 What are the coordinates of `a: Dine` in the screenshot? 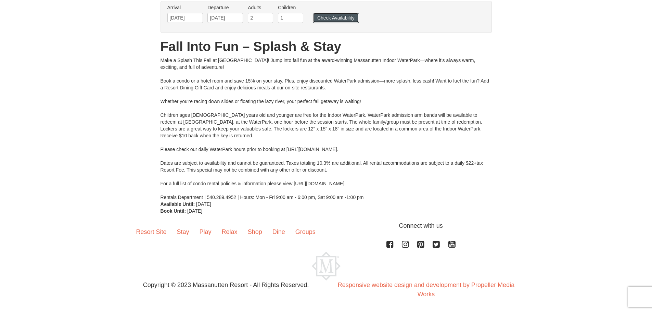 It's located at (278, 232).